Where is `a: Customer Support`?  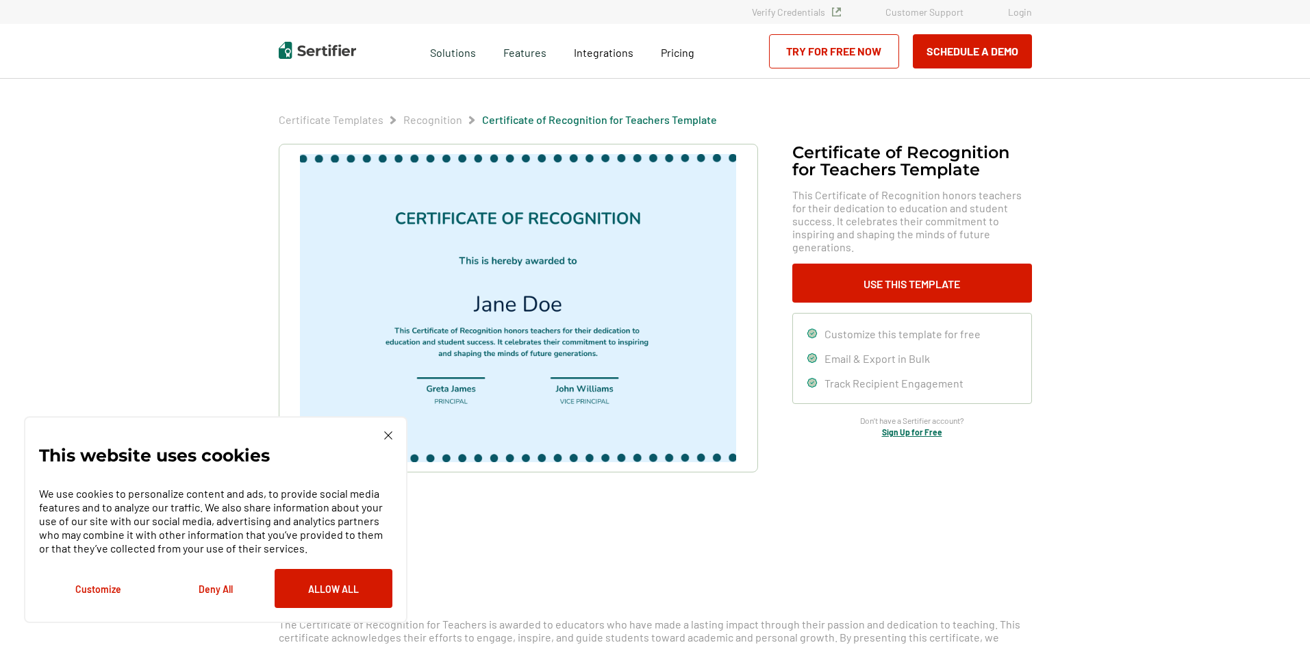 a: Customer Support is located at coordinates (925, 12).